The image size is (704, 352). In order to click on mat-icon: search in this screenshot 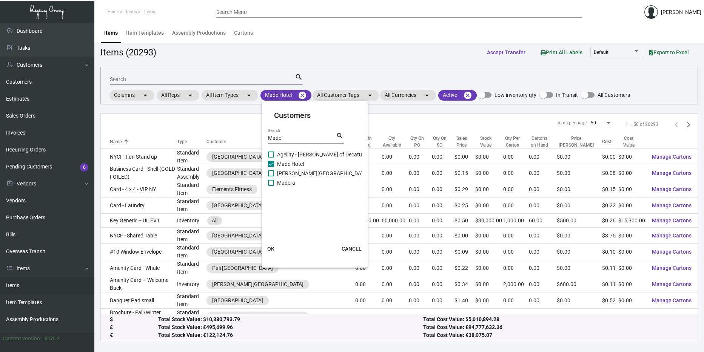, I will do `click(340, 136)`.